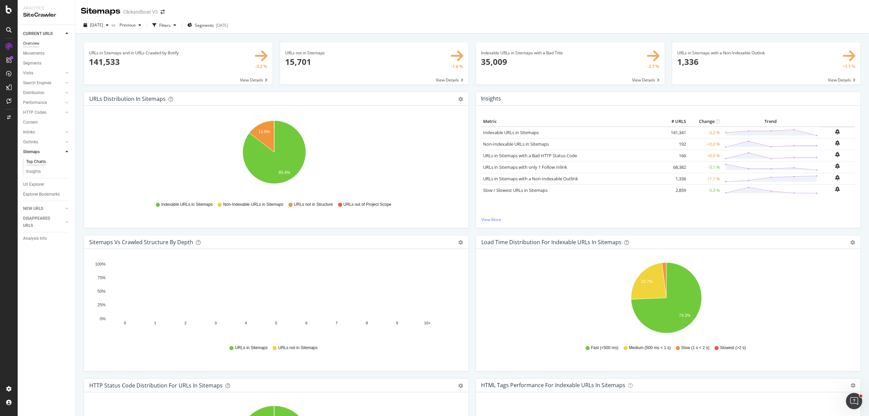 The width and height of the screenshot is (869, 416). Describe the element at coordinates (34, 184) in the screenshot. I see `div: Url Explorer` at that location.